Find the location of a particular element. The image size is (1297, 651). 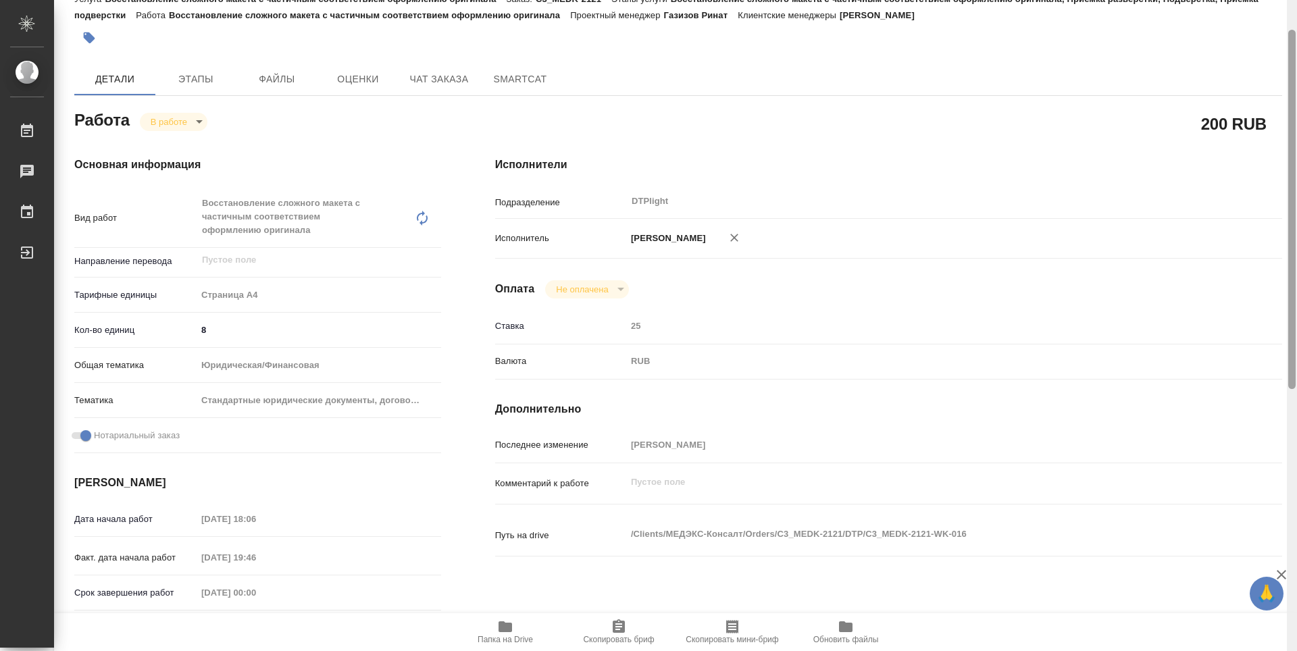

span: Папка на Drive is located at coordinates (505, 640).